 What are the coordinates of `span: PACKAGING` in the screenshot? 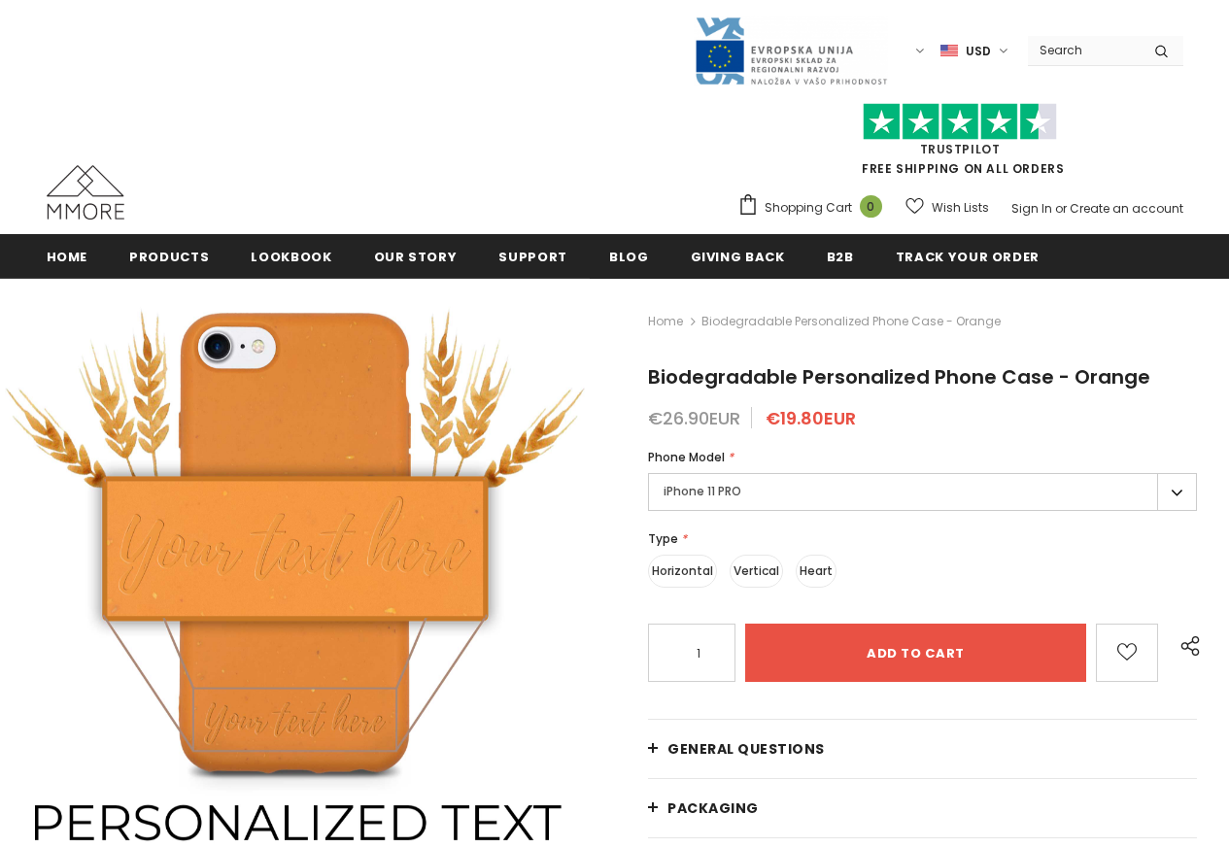 It's located at (713, 808).